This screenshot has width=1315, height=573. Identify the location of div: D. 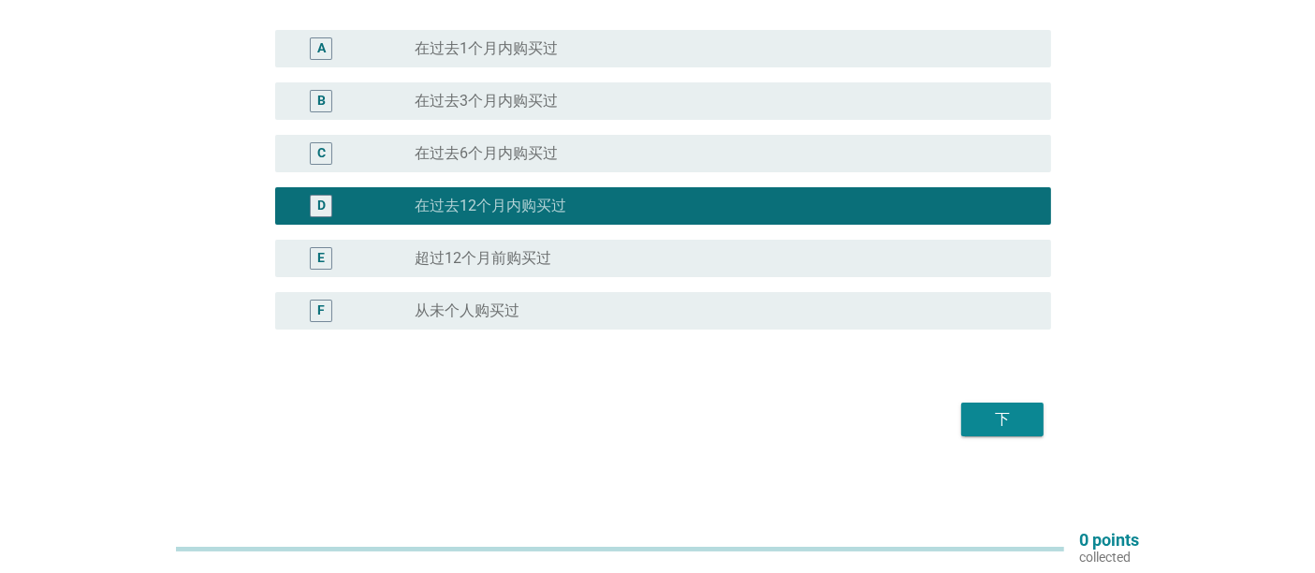
(321, 206).